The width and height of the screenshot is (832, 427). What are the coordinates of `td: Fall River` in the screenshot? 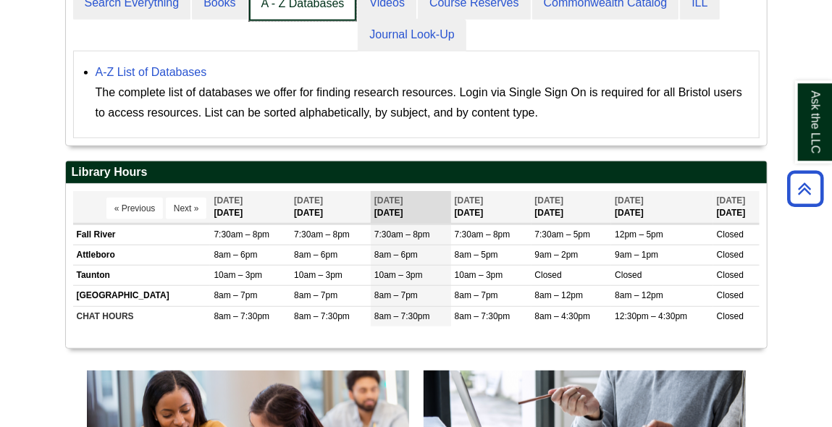 It's located at (142, 235).